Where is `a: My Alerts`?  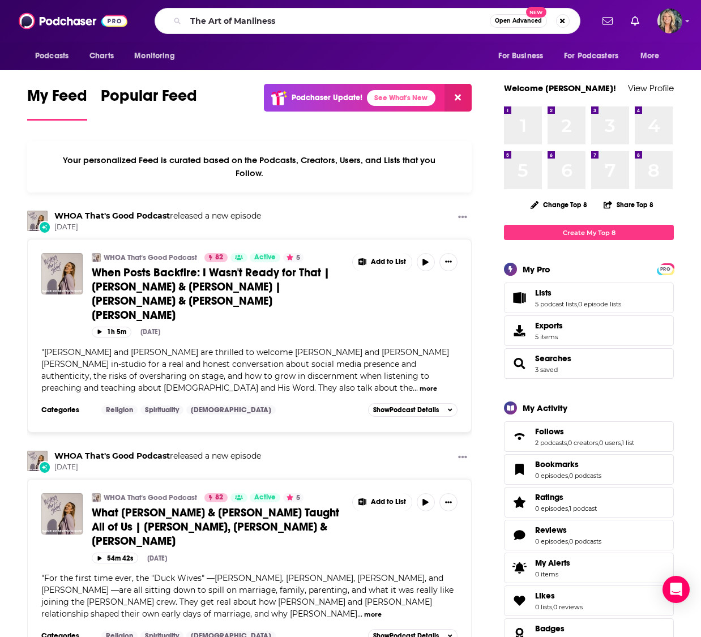 a: My Alerts is located at coordinates (589, 568).